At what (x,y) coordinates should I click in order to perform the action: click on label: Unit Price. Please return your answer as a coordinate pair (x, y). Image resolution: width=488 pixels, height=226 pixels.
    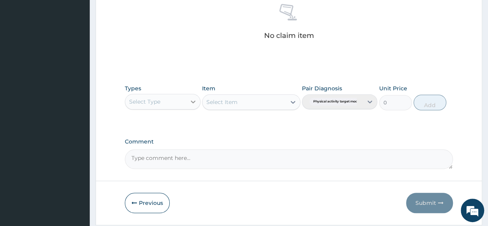
    Looking at the image, I should click on (393, 88).